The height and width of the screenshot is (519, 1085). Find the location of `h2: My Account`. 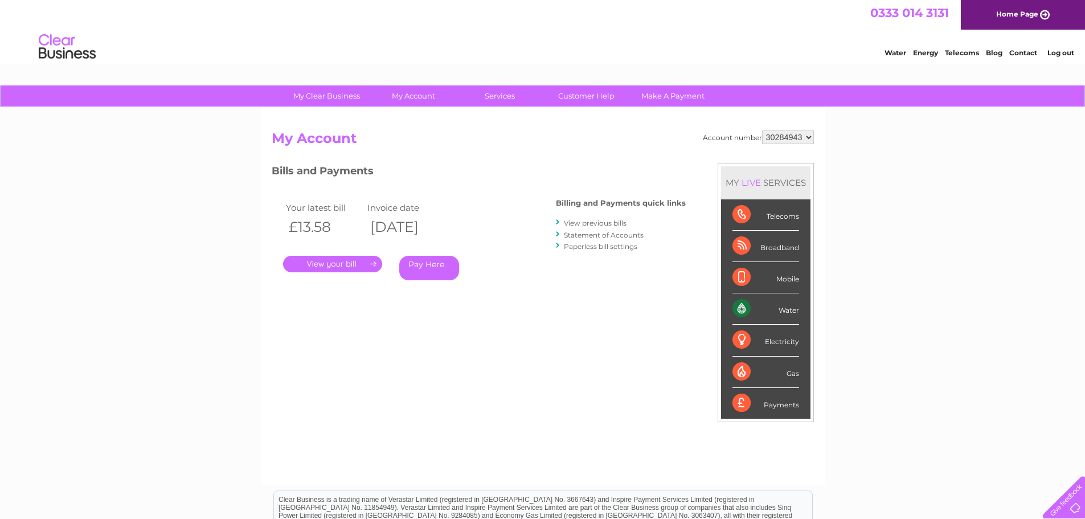

h2: My Account is located at coordinates (543, 141).